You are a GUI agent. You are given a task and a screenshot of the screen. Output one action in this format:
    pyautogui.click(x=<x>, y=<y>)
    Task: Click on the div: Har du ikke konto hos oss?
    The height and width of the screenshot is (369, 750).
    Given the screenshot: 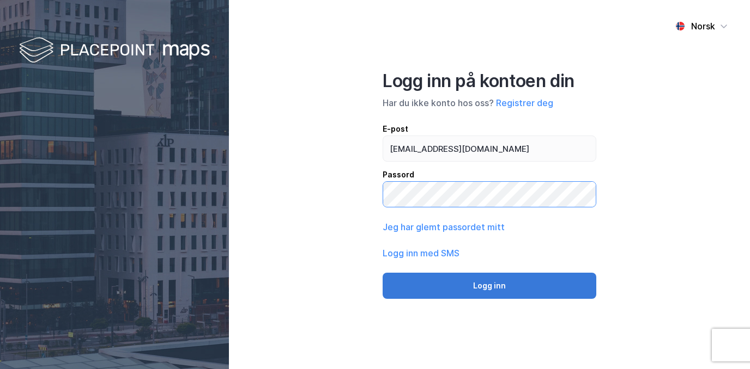 What is the action you would take?
    pyautogui.click(x=489, y=103)
    